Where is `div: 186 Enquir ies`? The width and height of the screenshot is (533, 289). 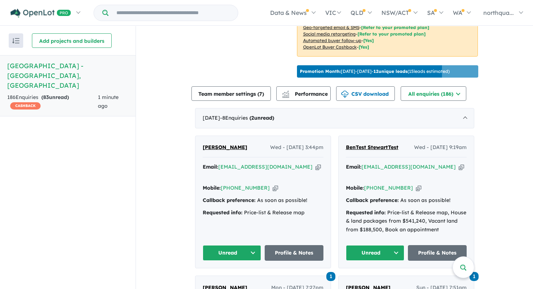 div: 186 Enquir ies is located at coordinates (53, 102).